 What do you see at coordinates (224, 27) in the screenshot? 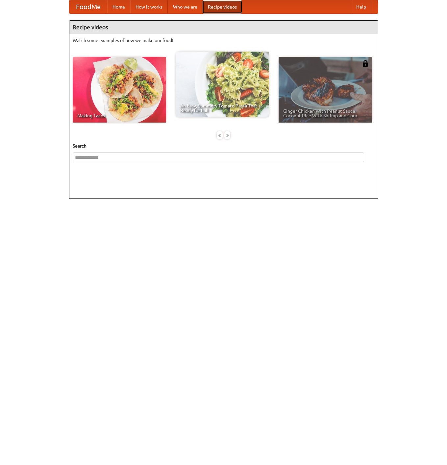
I see `h4: Recipe videos` at bounding box center [224, 27].